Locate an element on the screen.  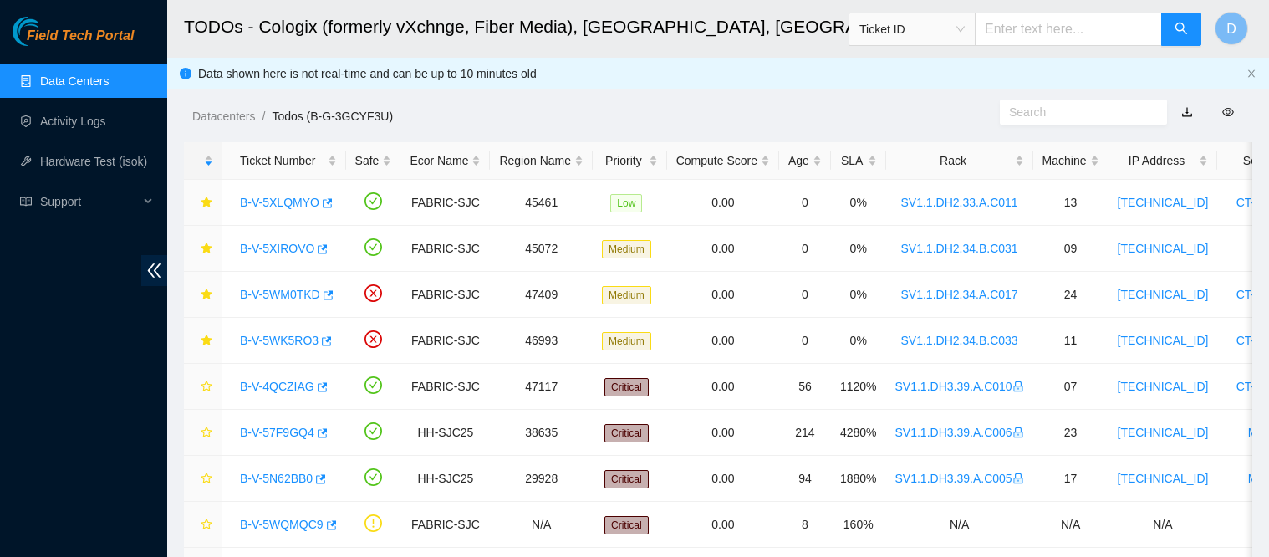
td: 214 is located at coordinates (805, 432).